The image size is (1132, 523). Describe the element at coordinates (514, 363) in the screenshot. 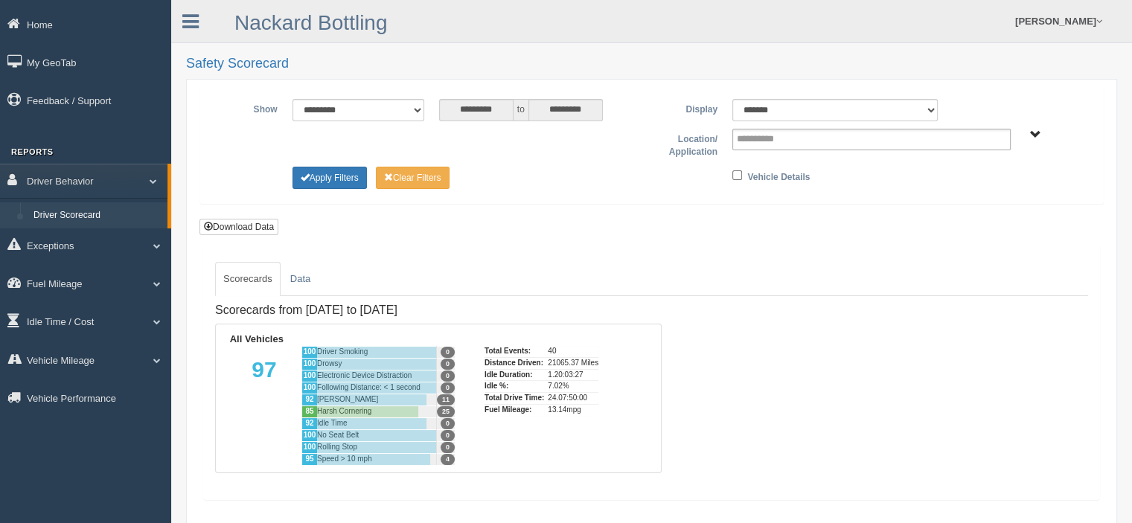

I see `div: Distance Driven:` at that location.